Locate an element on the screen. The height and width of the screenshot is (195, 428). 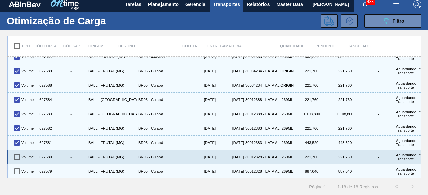
div: BALL - JACAREÍ (SP) is located at coordinates (112, 57).